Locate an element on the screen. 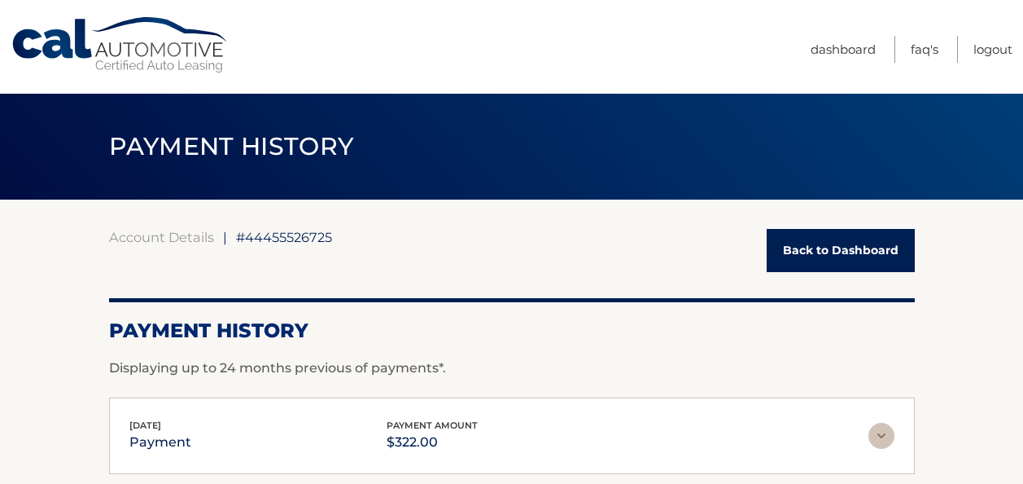  img: accordion-rest.svg is located at coordinates (882, 436).